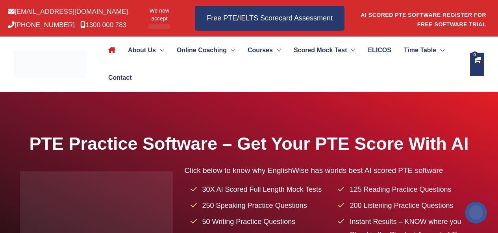 This screenshot has width=498, height=233. What do you see at coordinates (142, 50) in the screenshot?
I see `span: About Us` at bounding box center [142, 50].